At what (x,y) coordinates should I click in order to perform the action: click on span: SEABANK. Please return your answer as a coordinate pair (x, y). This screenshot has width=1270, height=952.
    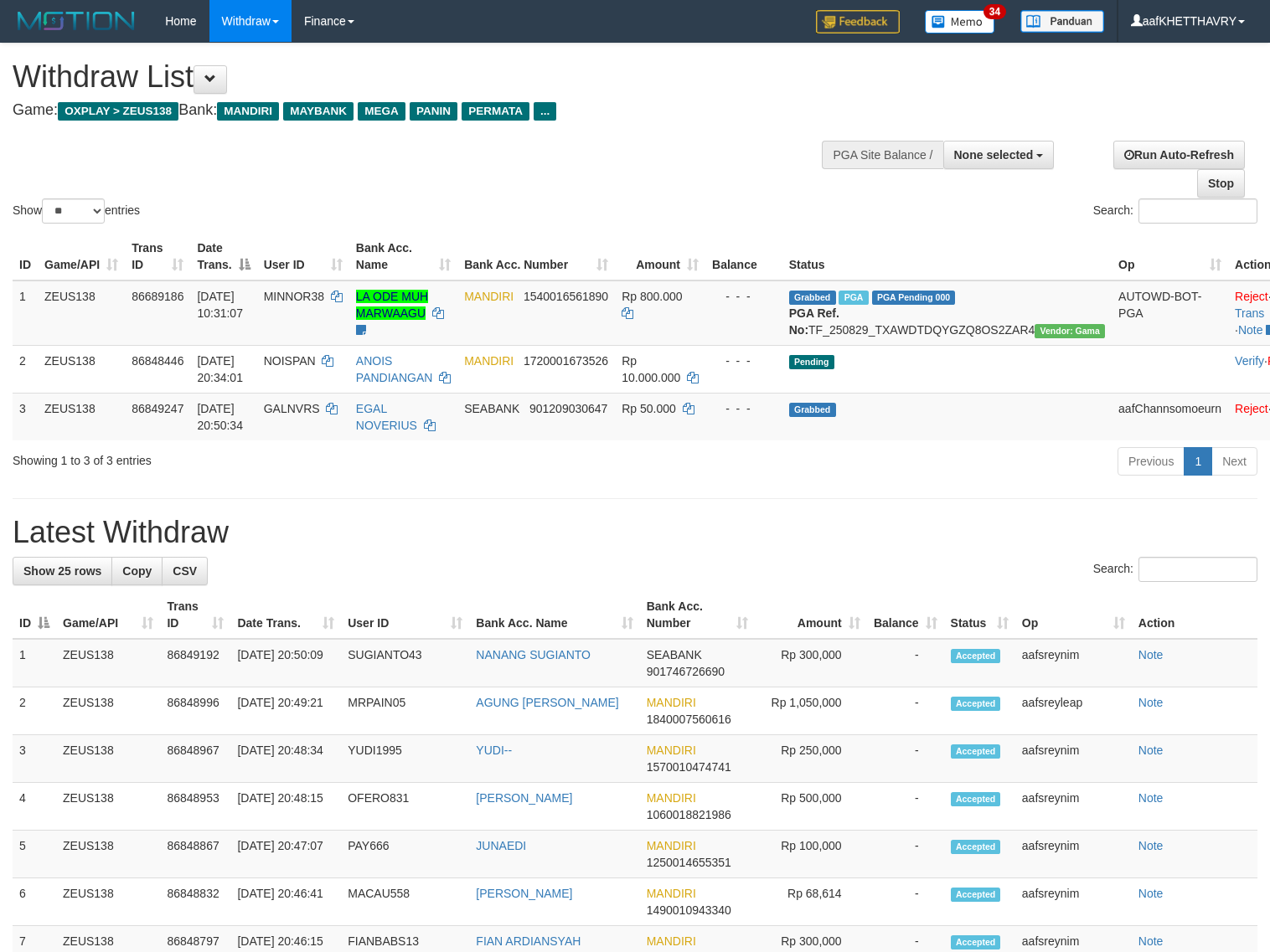
    Looking at the image, I should click on (674, 655).